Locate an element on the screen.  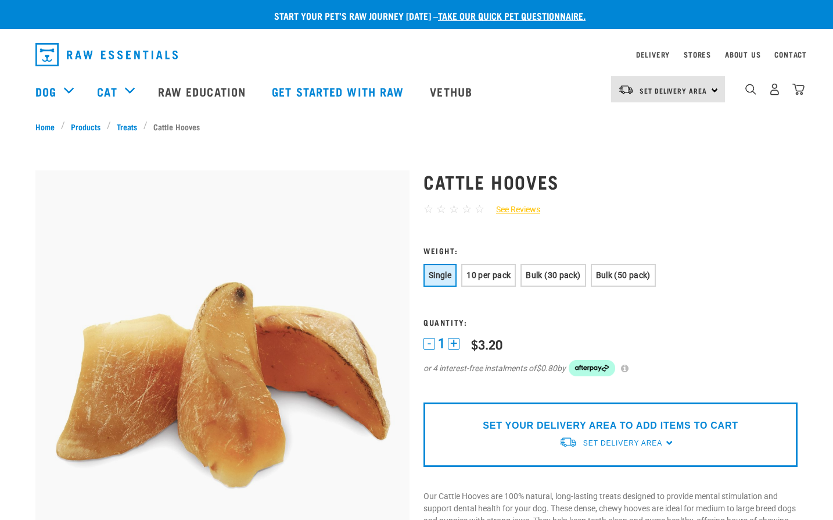
a: Stores is located at coordinates (697, 54).